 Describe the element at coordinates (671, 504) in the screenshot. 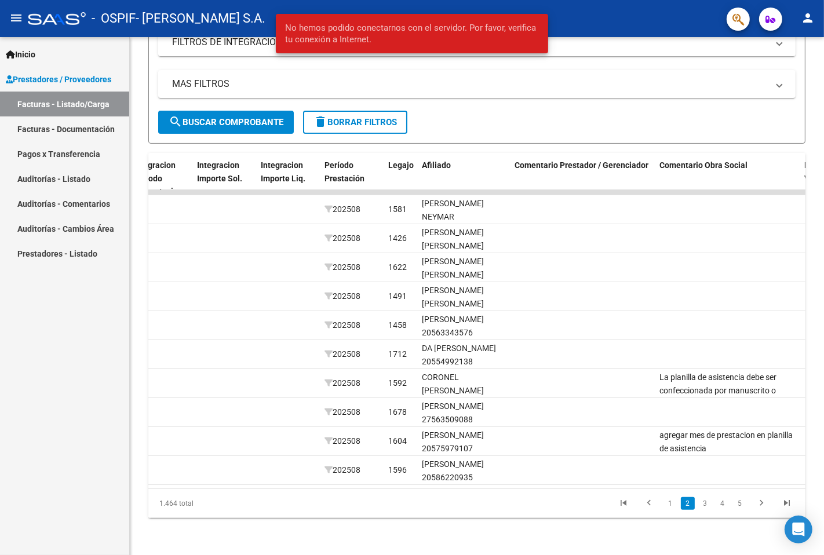

I see `li: page 1` at that location.